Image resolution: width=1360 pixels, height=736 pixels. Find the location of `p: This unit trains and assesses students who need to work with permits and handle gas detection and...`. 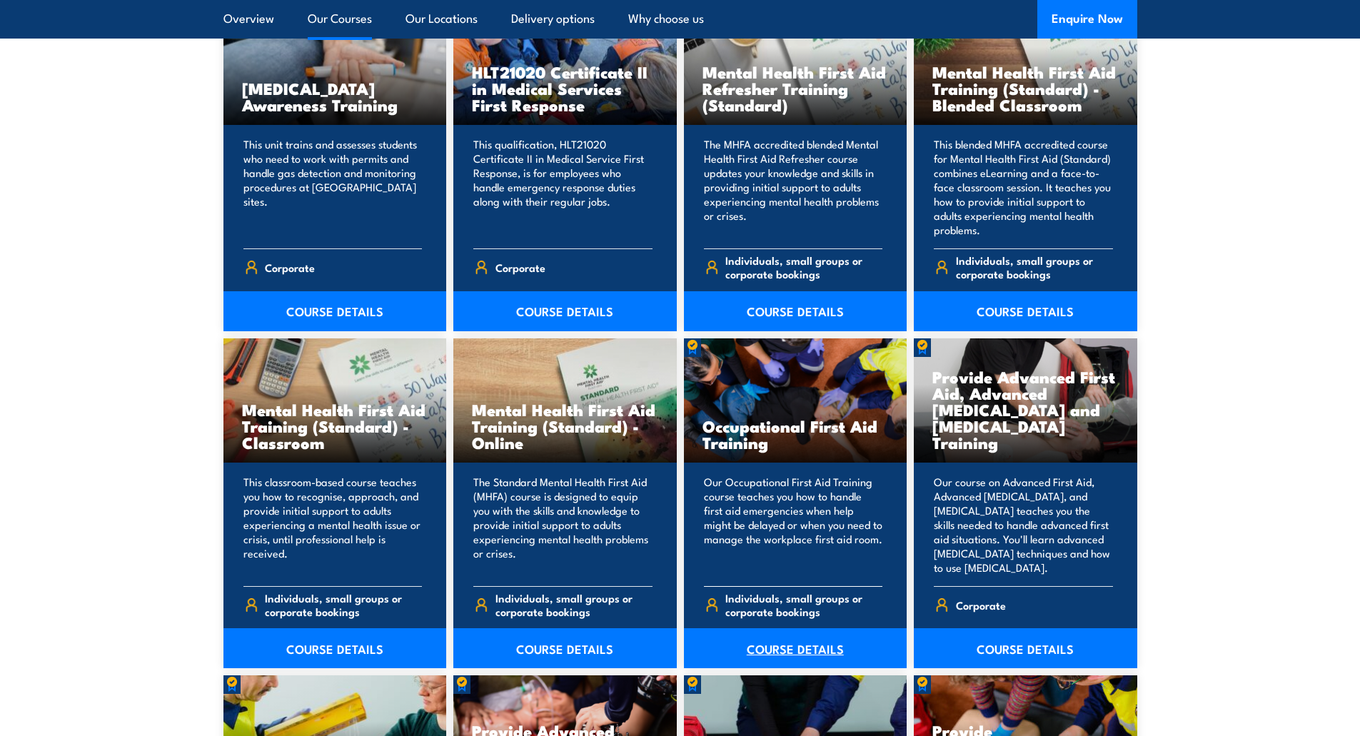

p: This unit trains and assesses students who need to work with permits and handle gas detection and... is located at coordinates (333, 187).